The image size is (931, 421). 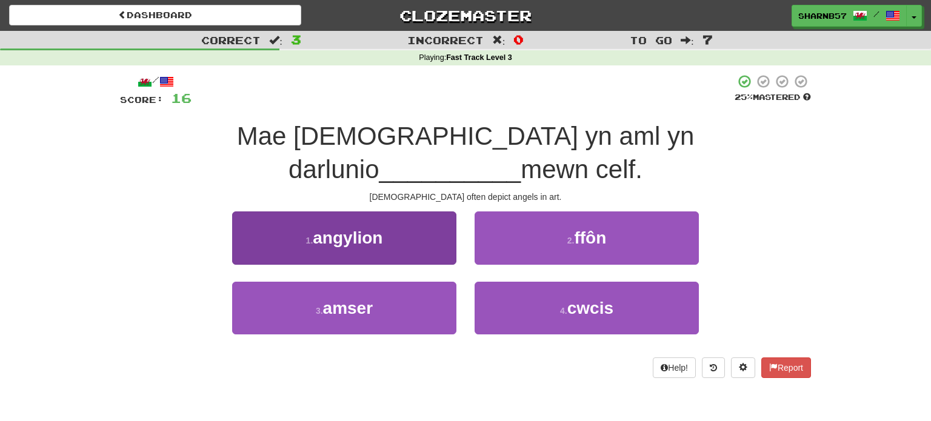 I want to click on button: Round history (alt+y), so click(x=713, y=368).